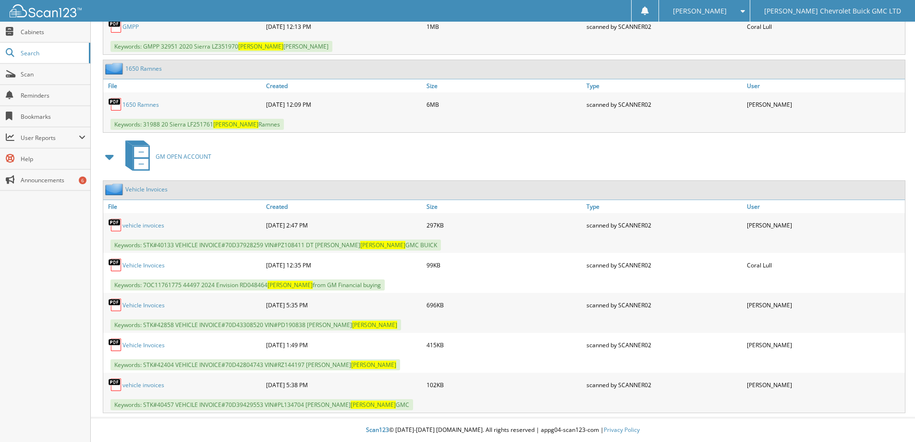 This screenshot has width=915, height=442. What do you see at coordinates (53, 159) in the screenshot?
I see `span: Help` at bounding box center [53, 159].